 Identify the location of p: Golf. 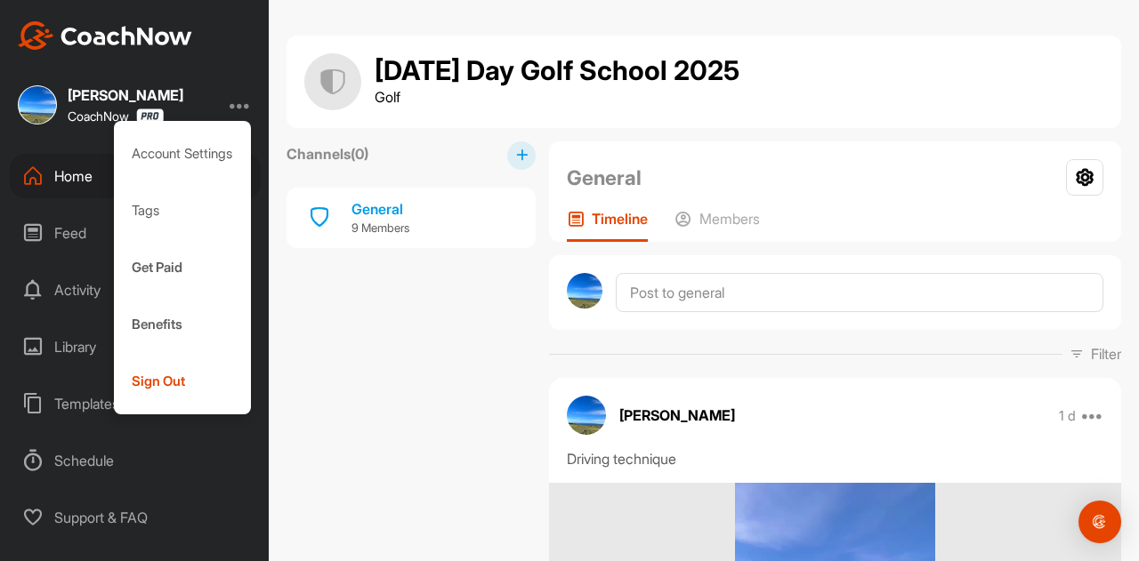
(557, 97).